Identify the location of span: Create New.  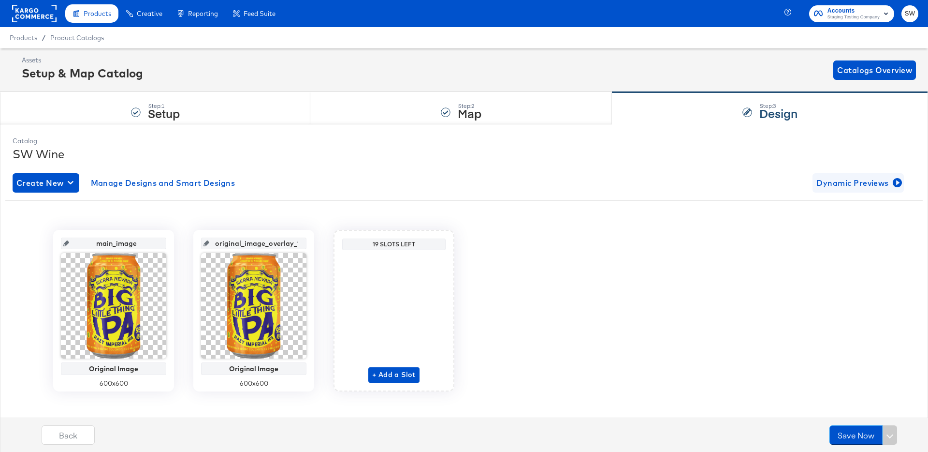
(46, 183).